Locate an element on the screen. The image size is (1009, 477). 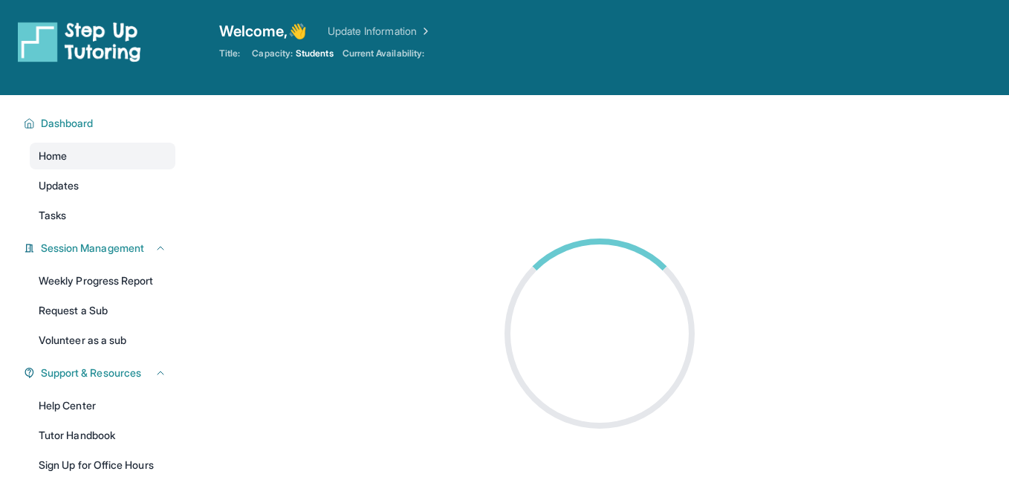
a: Tasks is located at coordinates (102, 215).